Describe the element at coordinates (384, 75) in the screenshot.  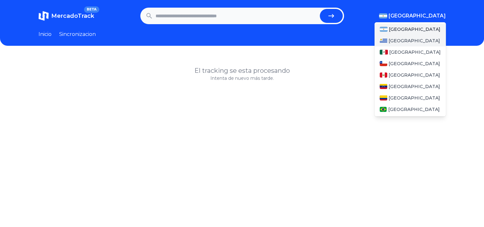
I see `img: Peru` at that location.